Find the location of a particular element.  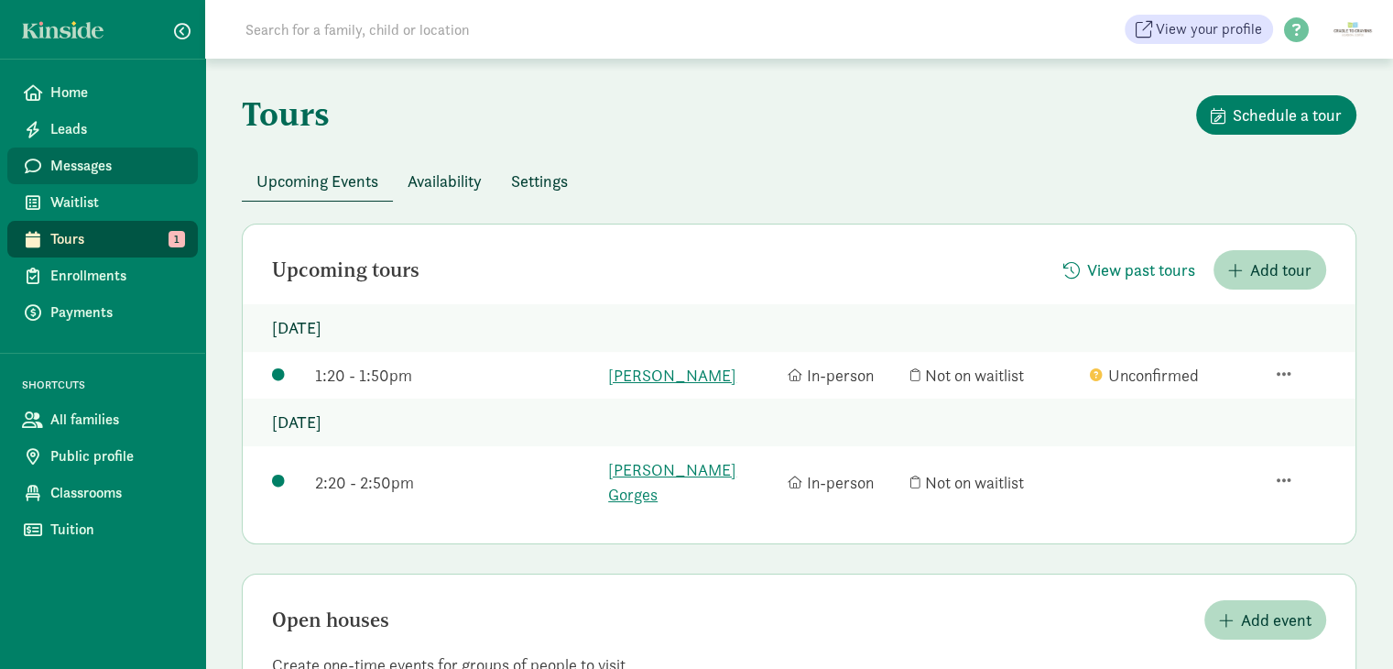

span: Classrooms is located at coordinates (116, 493).